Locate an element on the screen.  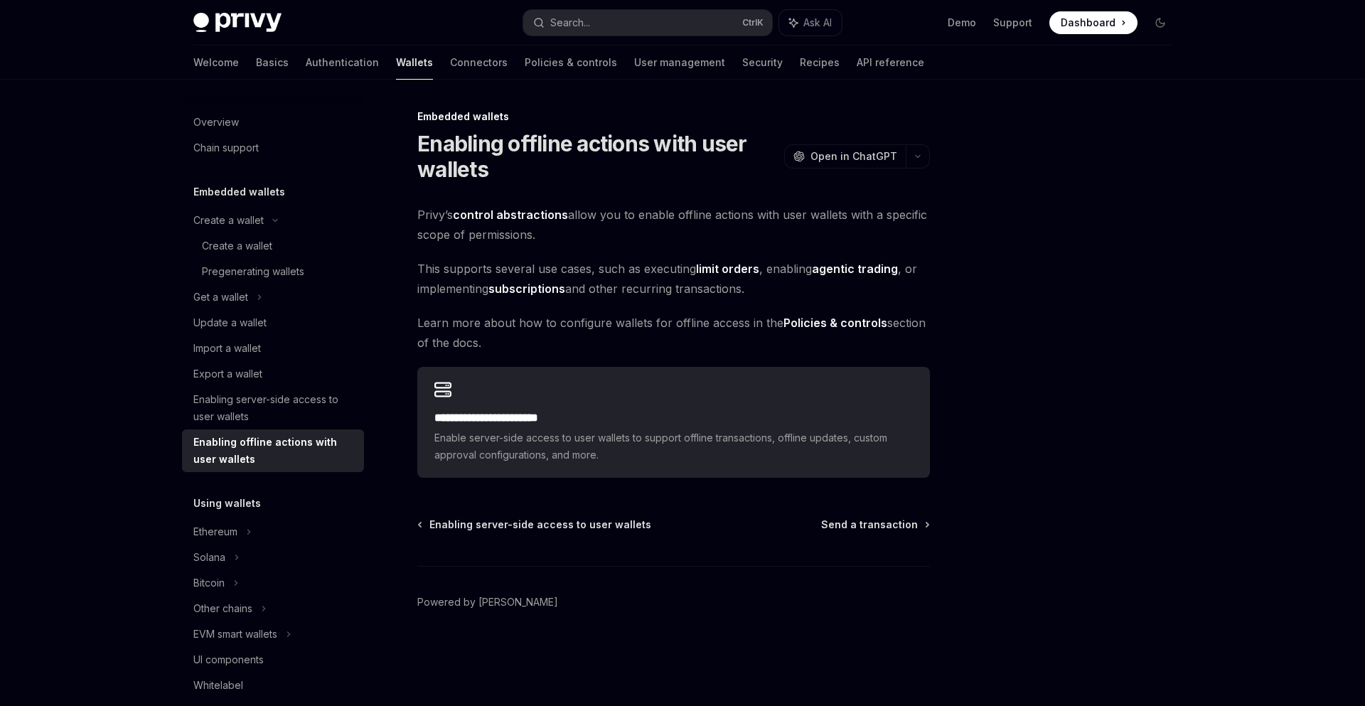
span: Ask AI is located at coordinates (818, 23).